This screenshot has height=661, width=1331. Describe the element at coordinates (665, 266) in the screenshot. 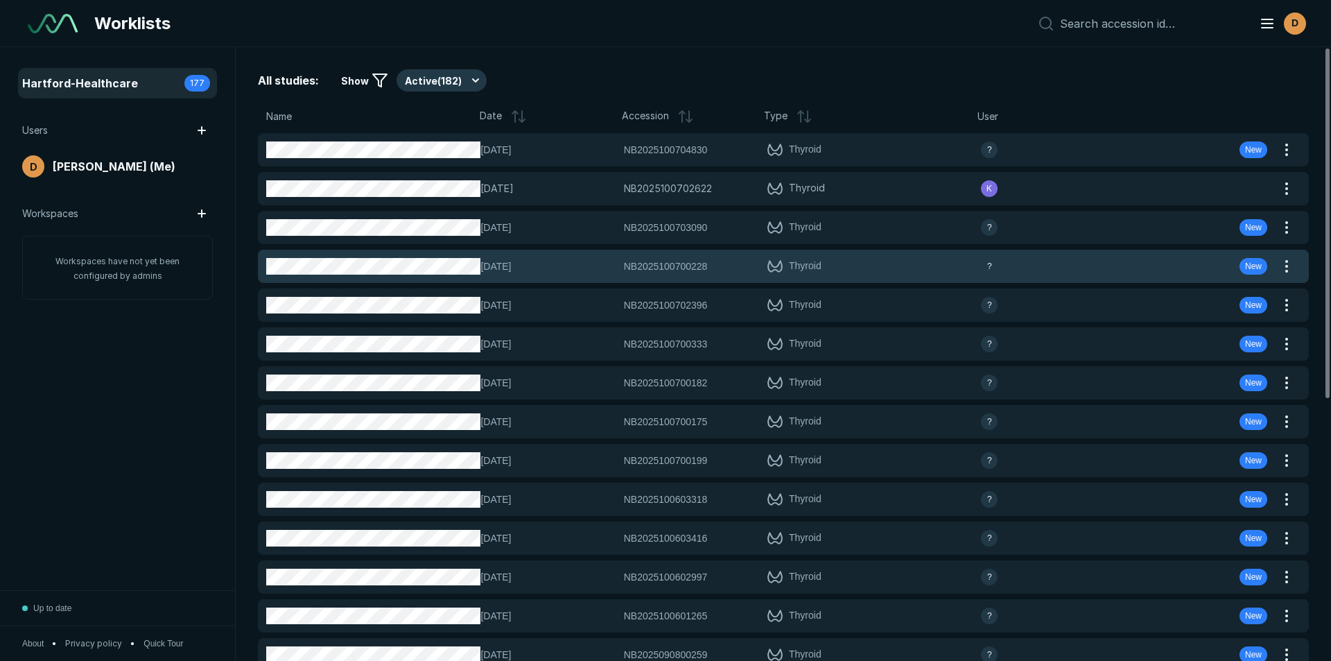

I see `span: NB2025100700228` at that location.